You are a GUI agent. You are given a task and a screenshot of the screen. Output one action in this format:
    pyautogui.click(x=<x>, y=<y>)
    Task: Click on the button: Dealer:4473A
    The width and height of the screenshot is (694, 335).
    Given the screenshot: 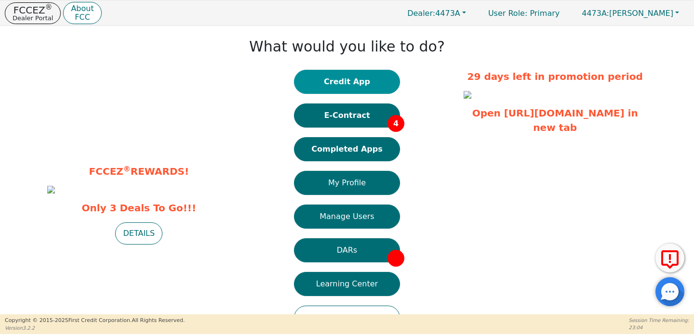 What is the action you would take?
    pyautogui.click(x=436, y=13)
    